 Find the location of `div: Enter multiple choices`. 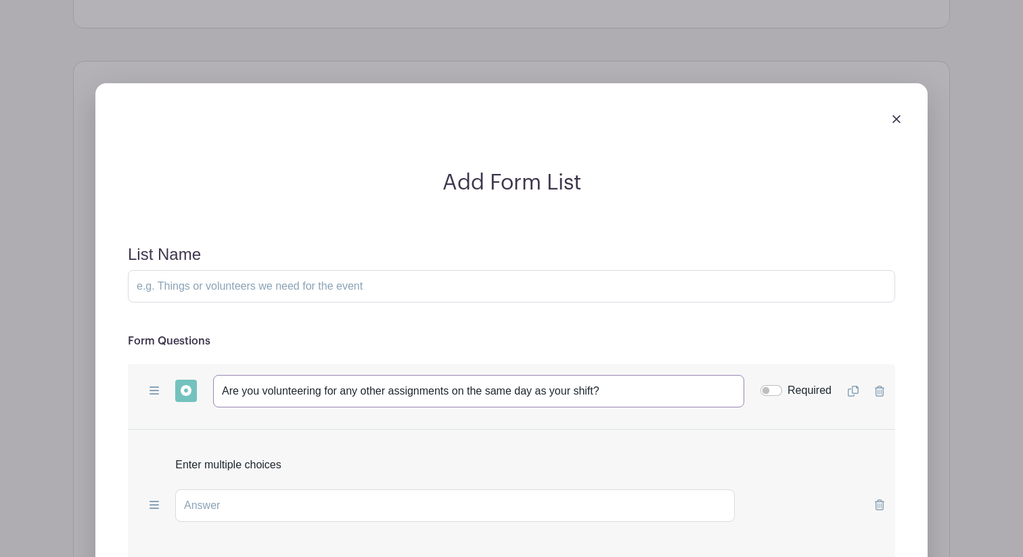

div: Enter multiple choices is located at coordinates (512, 460).